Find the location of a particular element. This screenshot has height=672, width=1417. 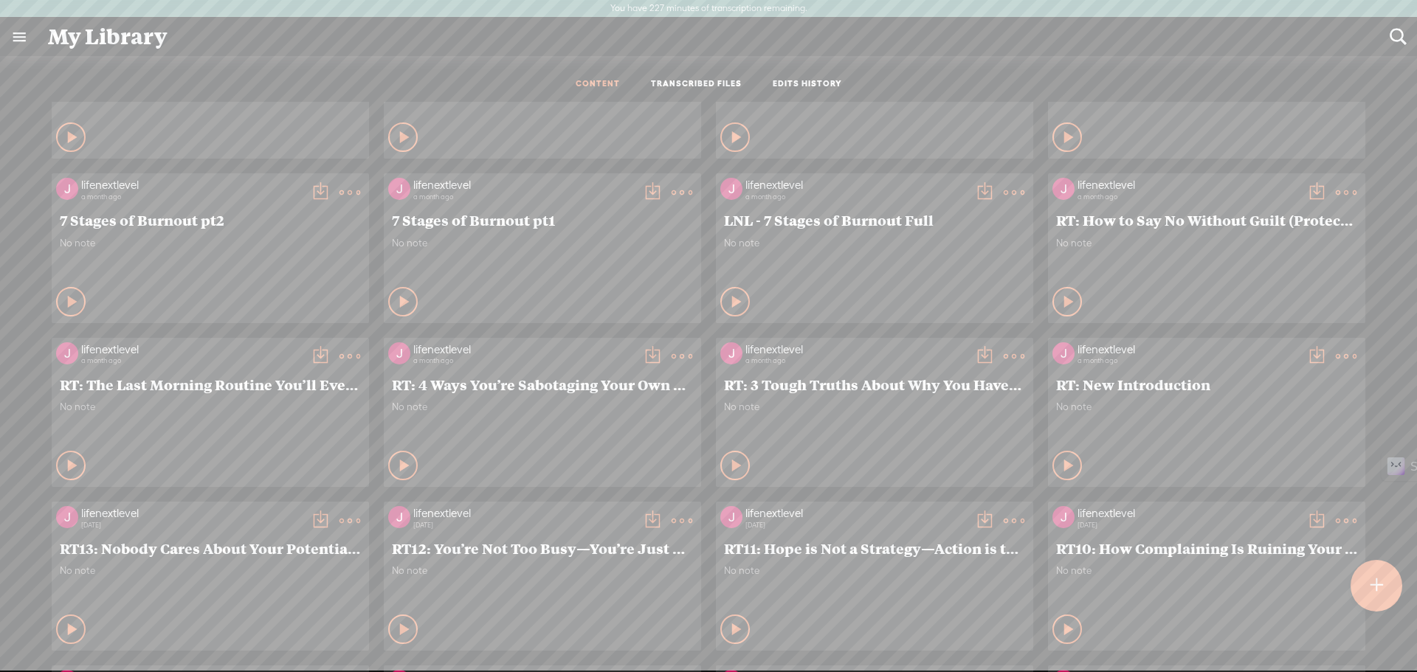

div: My Library is located at coordinates (709, 37).